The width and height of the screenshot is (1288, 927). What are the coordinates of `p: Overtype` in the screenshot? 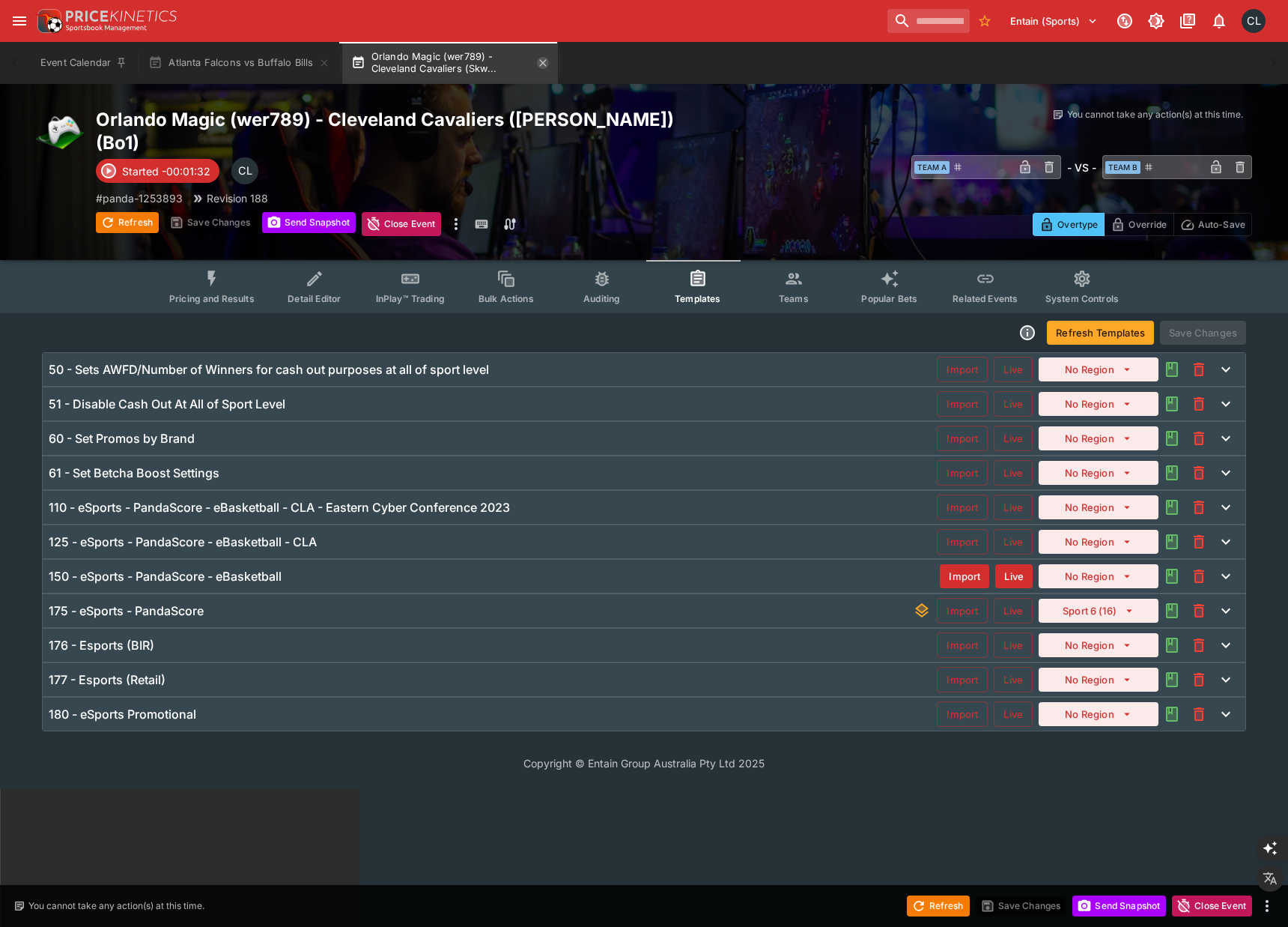 It's located at (1078, 224).